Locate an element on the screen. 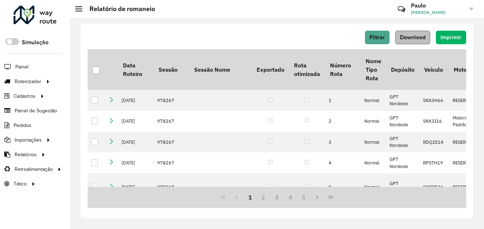 The image size is (484, 229). th: Nome Tipo Rota is located at coordinates (373, 69).